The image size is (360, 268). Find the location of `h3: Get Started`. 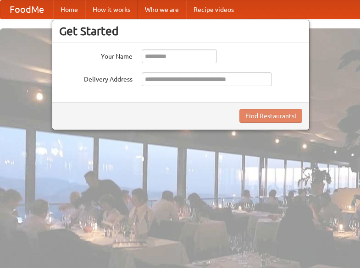

h3: Get Started is located at coordinates (181, 31).